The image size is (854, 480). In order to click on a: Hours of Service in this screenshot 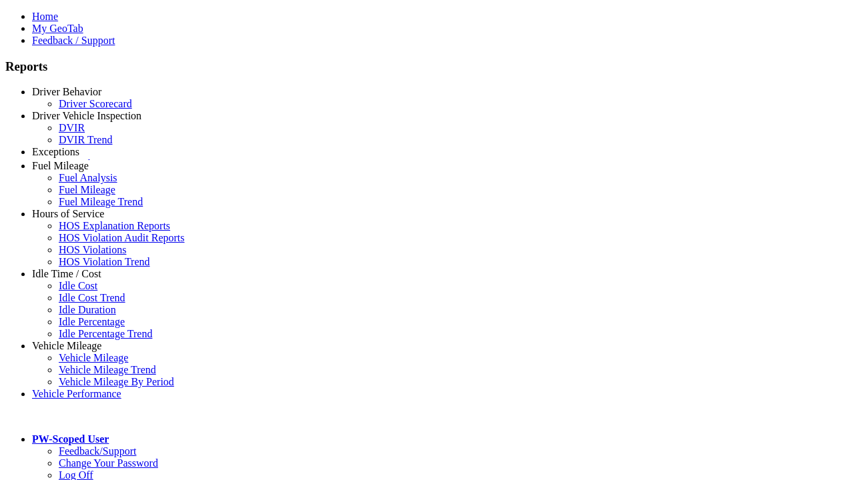, I will do `click(68, 213)`.